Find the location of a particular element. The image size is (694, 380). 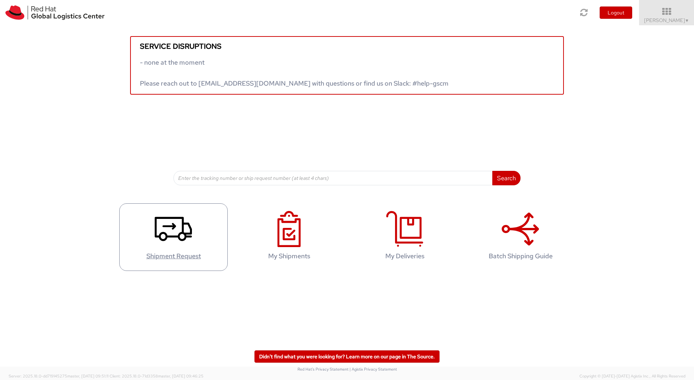

a: My Deliveries is located at coordinates (405, 237).